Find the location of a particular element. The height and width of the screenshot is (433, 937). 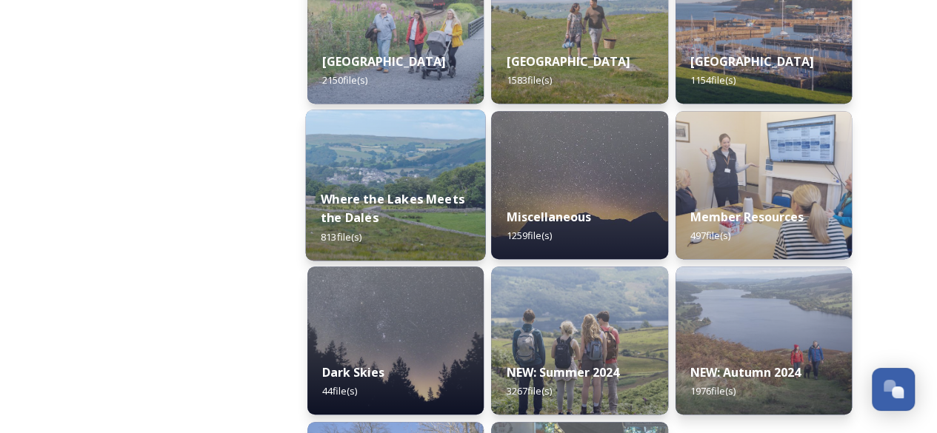

img: 29343d7f-989b-46ee-a888-b1a2ee1c48eb.jpg is located at coordinates (763, 185).